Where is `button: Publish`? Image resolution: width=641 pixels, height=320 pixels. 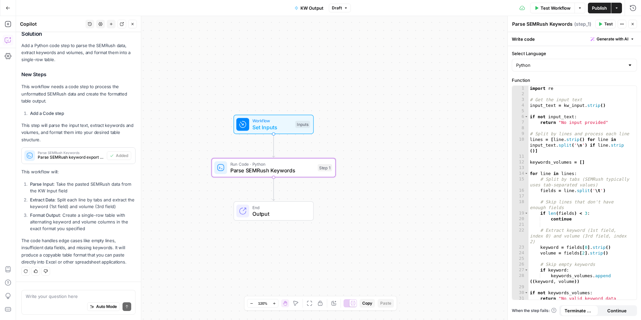
button: Publish is located at coordinates (600, 8).